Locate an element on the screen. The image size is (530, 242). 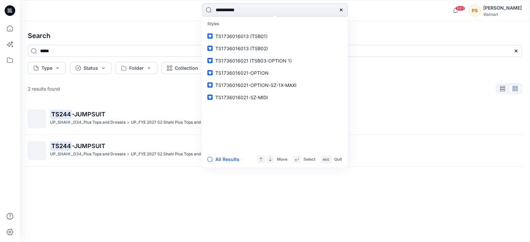
p: esc is located at coordinates (326, 160).